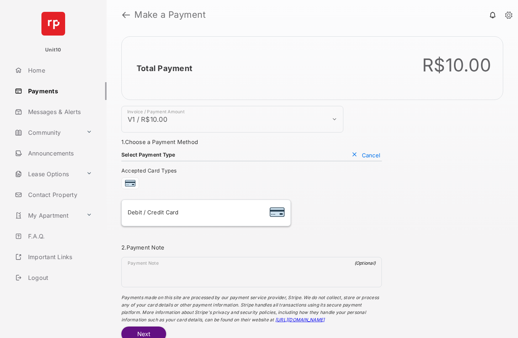 This screenshot has height=338, width=518. I want to click on a: Community, so click(47, 132).